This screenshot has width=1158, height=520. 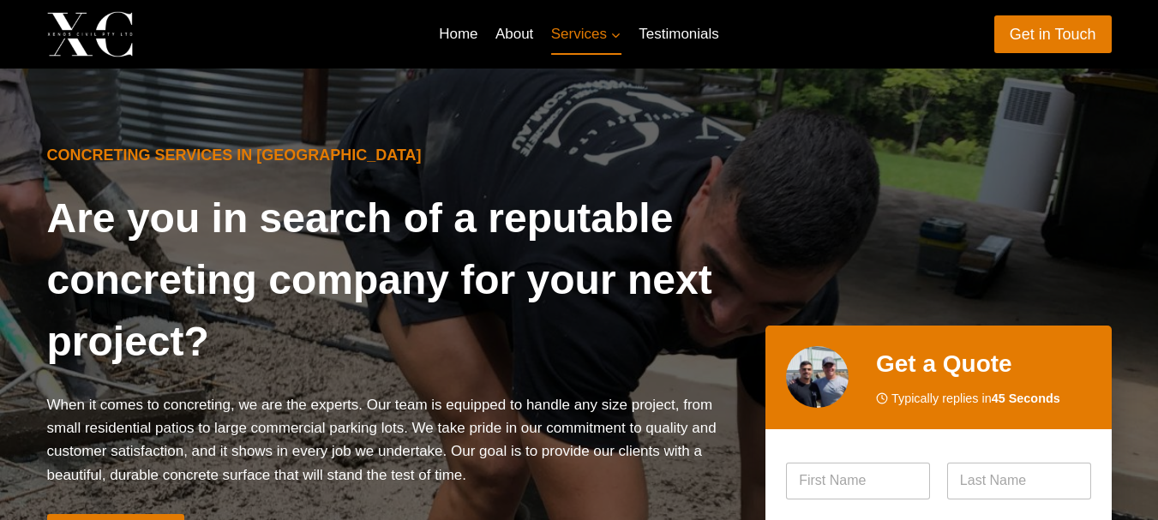 What do you see at coordinates (1026, 399) in the screenshot?
I see `strong: 45 Seconds` at bounding box center [1026, 399].